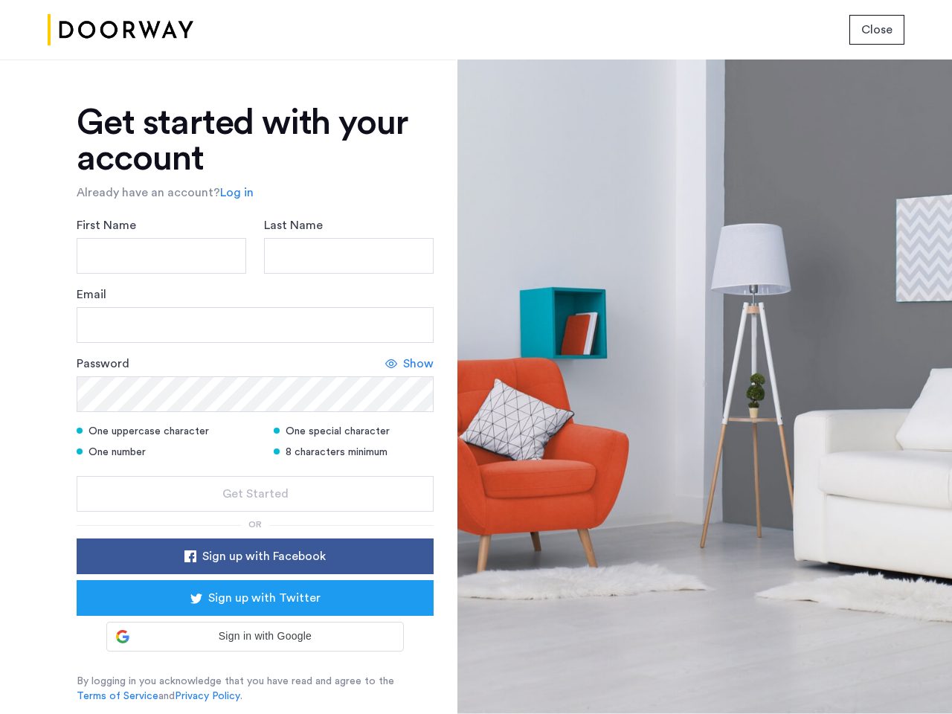 The image size is (952, 714). What do you see at coordinates (255, 525) in the screenshot?
I see `span: or` at bounding box center [255, 525].